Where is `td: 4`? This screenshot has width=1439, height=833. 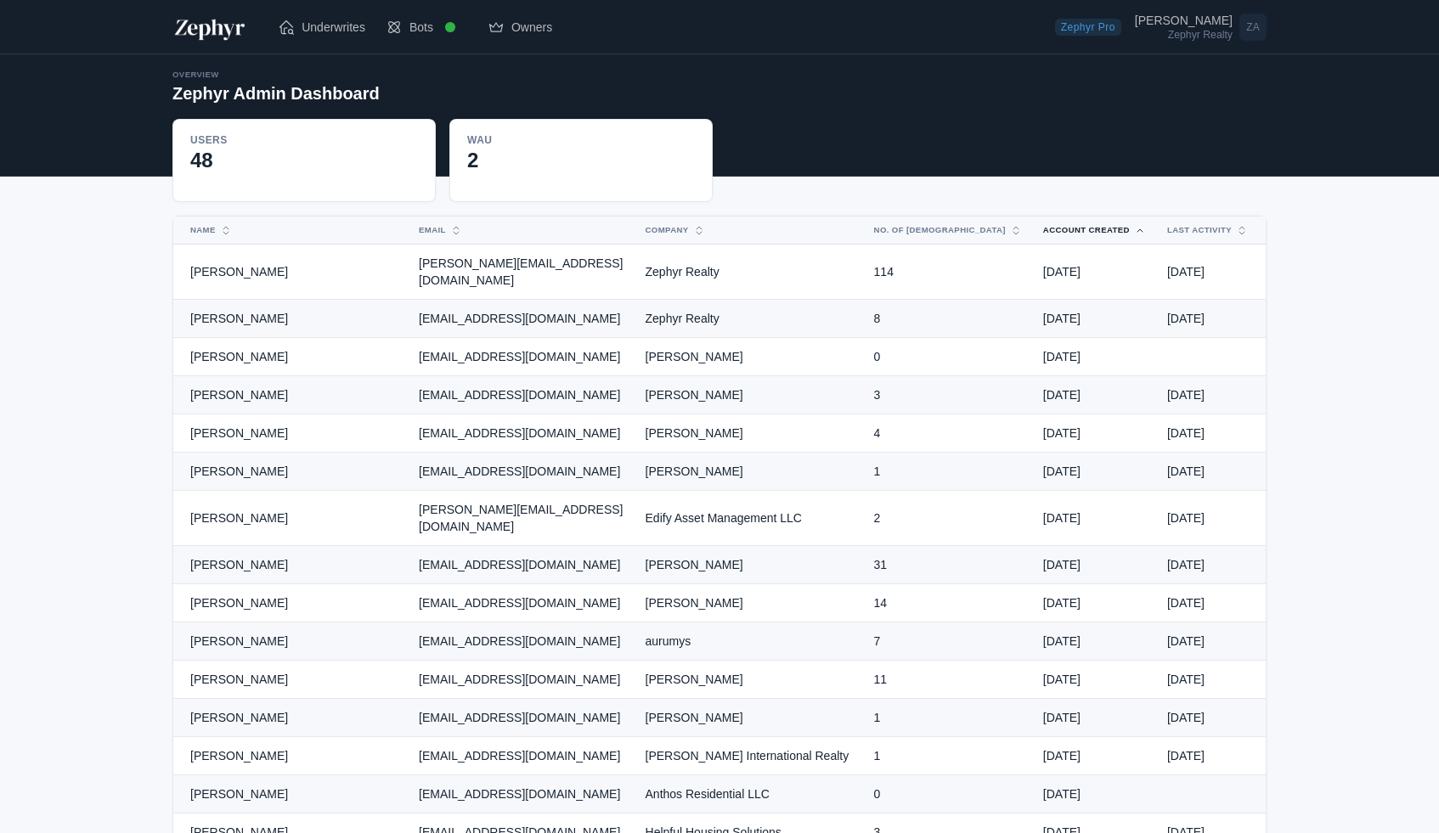 td: 4 is located at coordinates (948, 433).